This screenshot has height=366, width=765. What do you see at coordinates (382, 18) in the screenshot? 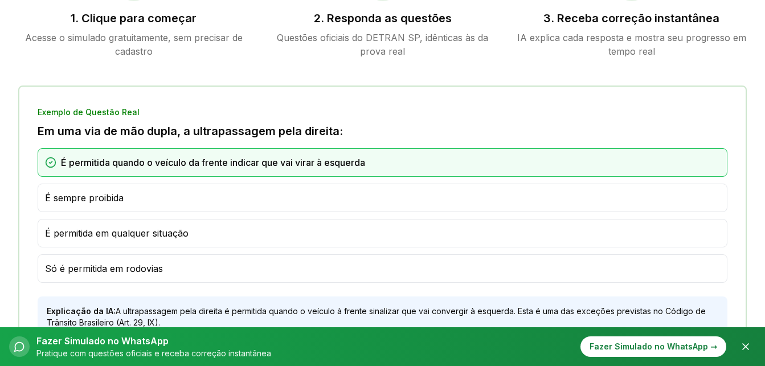
I see `h3: 2. Responda as questões` at bounding box center [382, 18].